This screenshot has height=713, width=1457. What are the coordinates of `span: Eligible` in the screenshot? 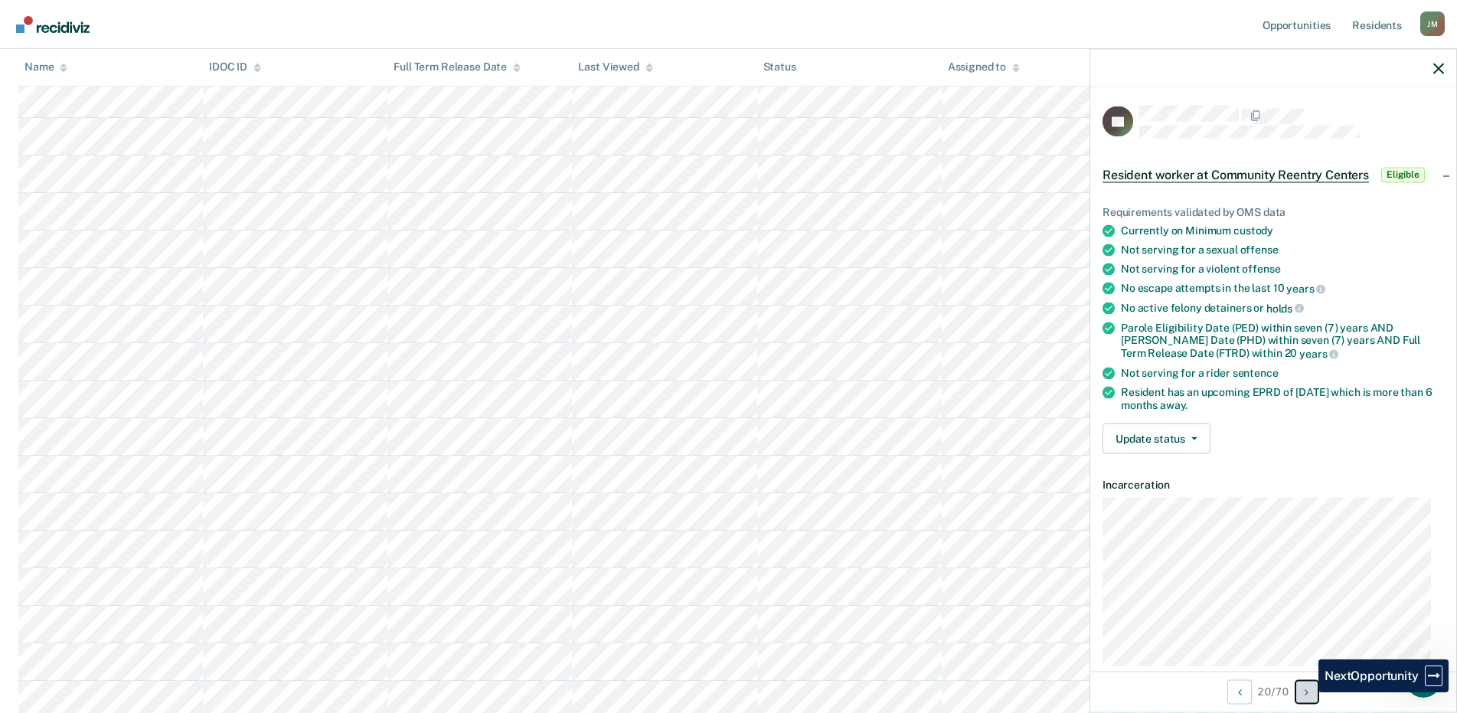 It's located at (1403, 175).